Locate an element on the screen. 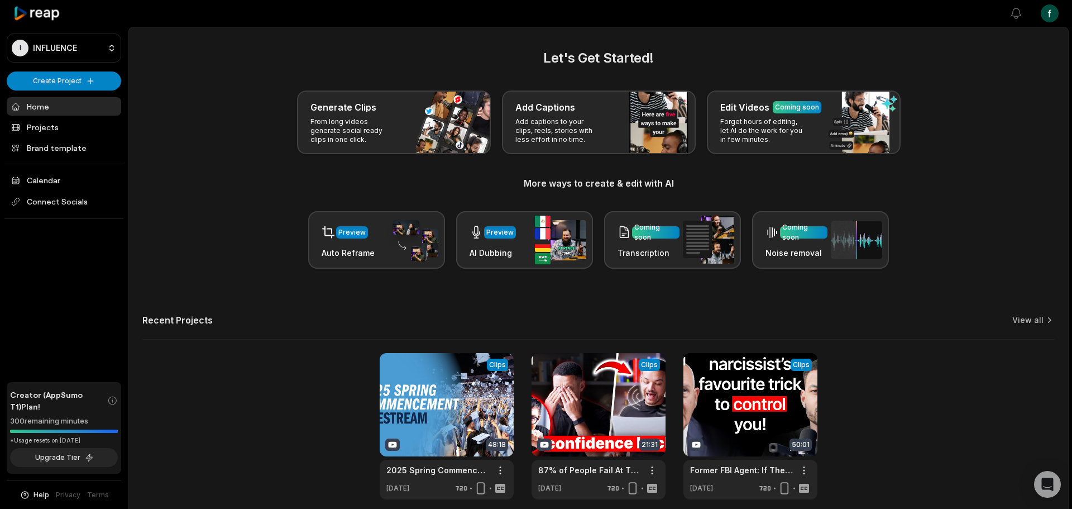  h3: Noise removal is located at coordinates (796, 252).